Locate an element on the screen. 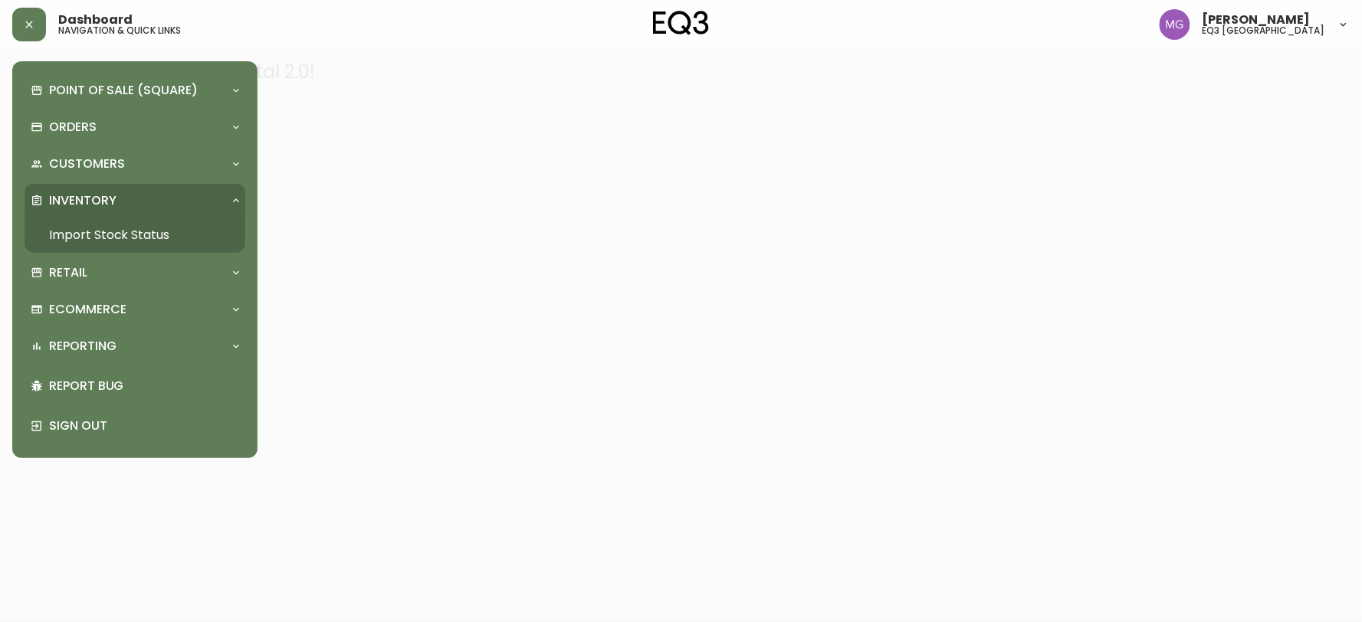 The image size is (1362, 622). img: de8837be2a95cd31bb7c9ae23fe16153 is located at coordinates (1175, 25).